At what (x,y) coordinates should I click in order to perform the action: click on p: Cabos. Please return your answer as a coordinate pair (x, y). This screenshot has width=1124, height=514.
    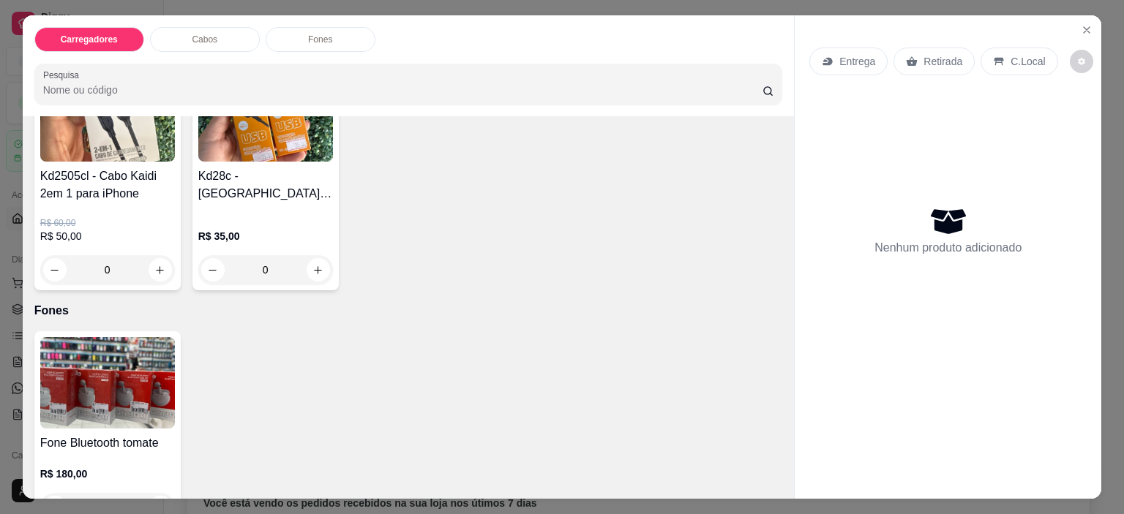
    Looking at the image, I should click on (204, 40).